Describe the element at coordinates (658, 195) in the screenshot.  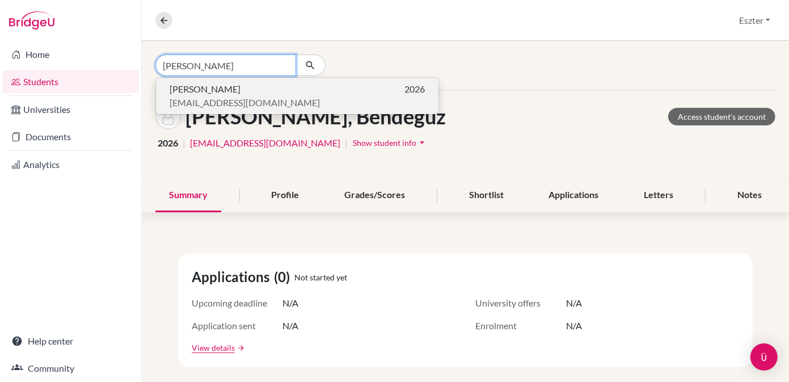
I see `div: Letters` at that location.